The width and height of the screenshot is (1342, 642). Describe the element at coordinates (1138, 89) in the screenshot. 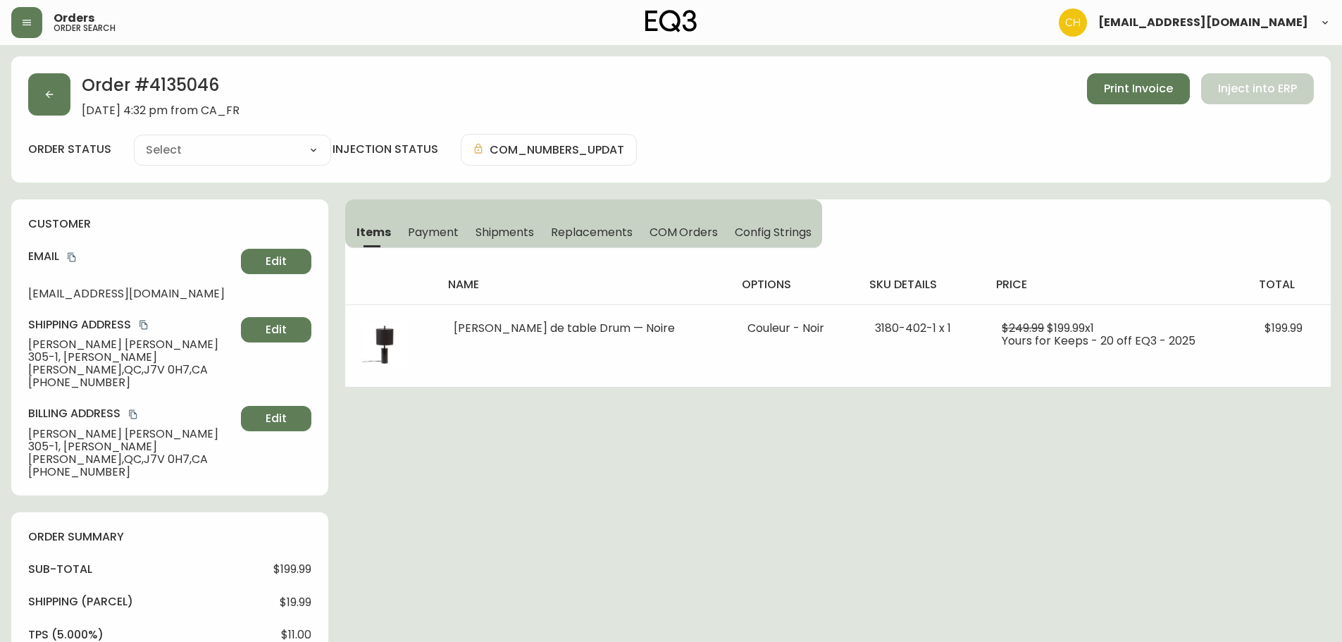

I see `button: Print Invoice` at that location.